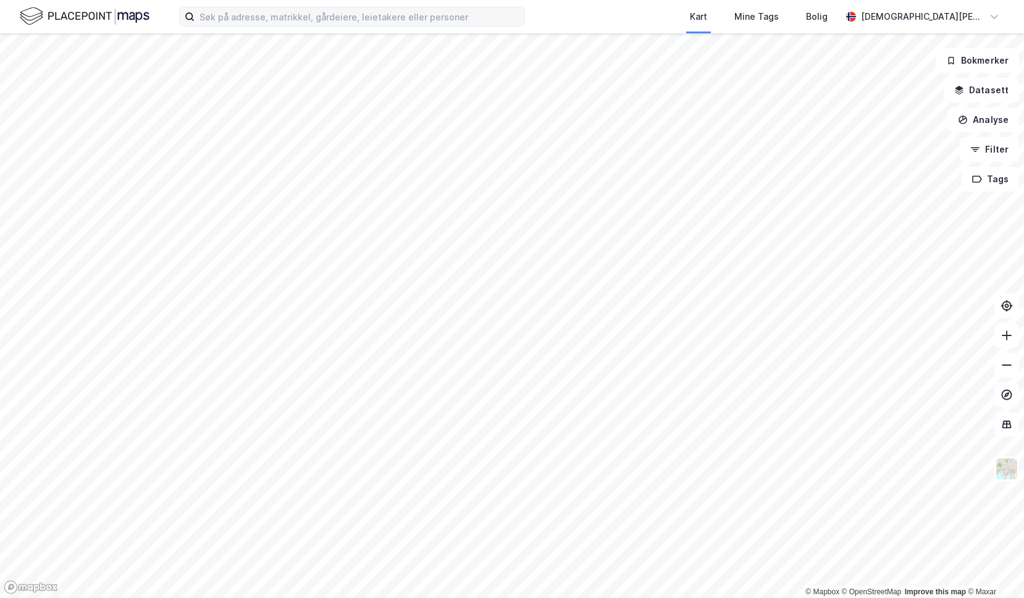 This screenshot has height=598, width=1024. What do you see at coordinates (990, 179) in the screenshot?
I see `button: Tags` at bounding box center [990, 179].